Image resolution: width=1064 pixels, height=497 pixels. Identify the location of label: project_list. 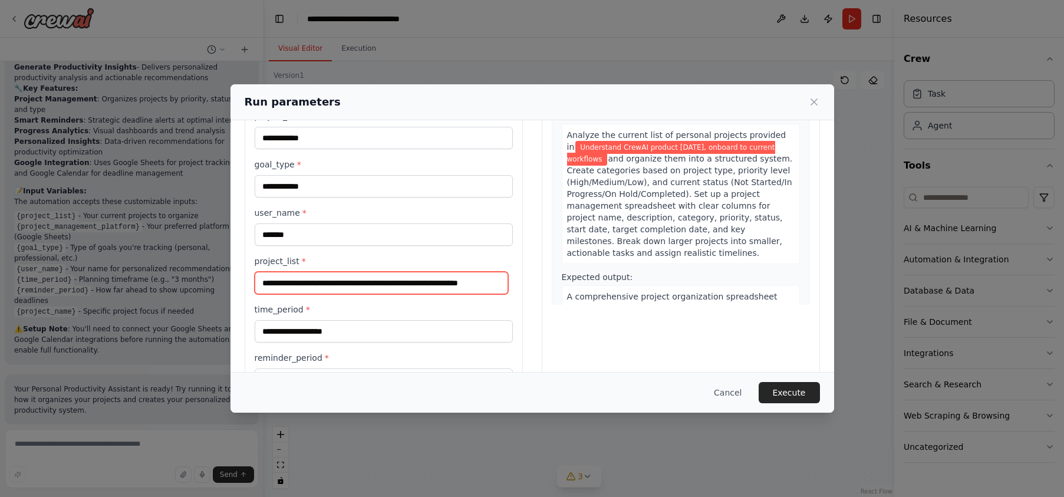
(384, 261).